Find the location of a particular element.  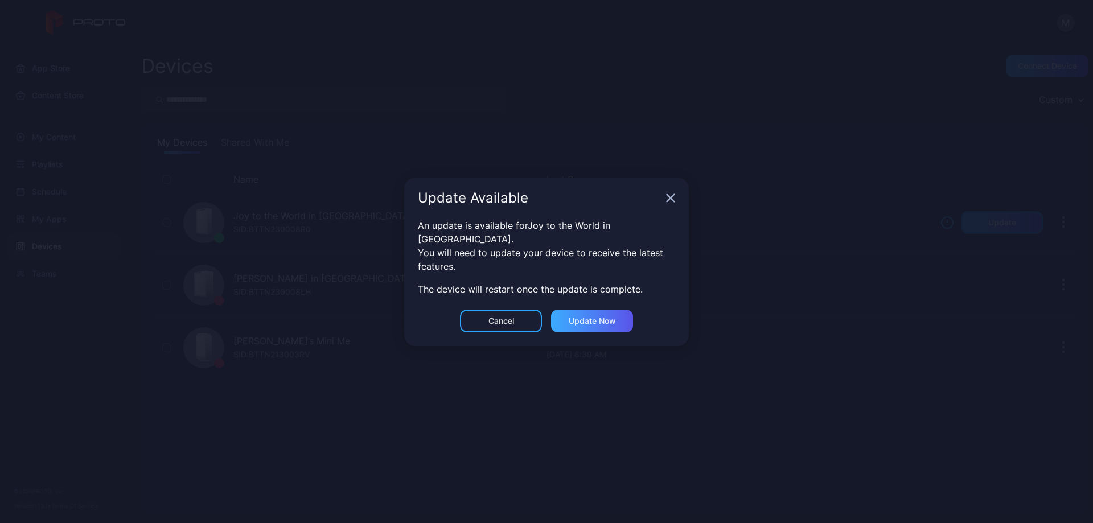

div: You will need to update your device to receive the latest features. is located at coordinates (546, 259).